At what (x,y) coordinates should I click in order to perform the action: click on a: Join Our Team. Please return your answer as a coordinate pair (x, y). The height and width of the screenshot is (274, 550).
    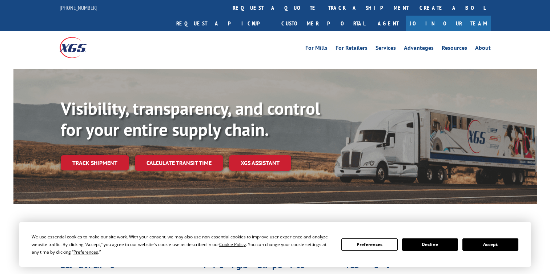
    Looking at the image, I should click on (448, 23).